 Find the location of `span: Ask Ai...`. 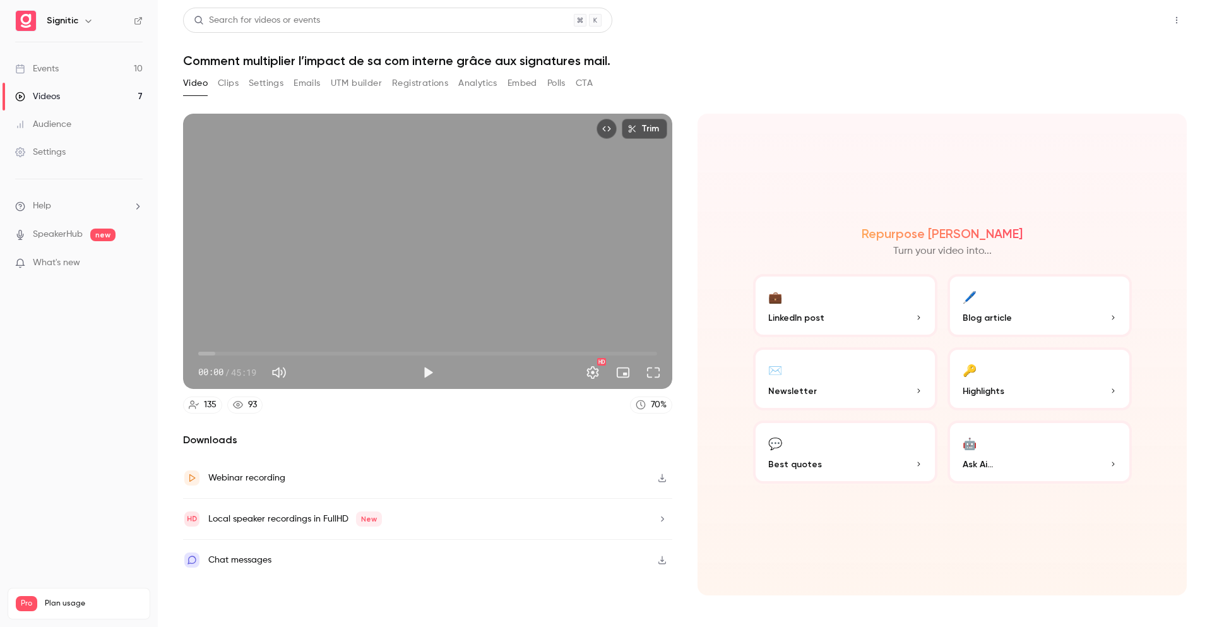

span: Ask Ai... is located at coordinates (978, 464).